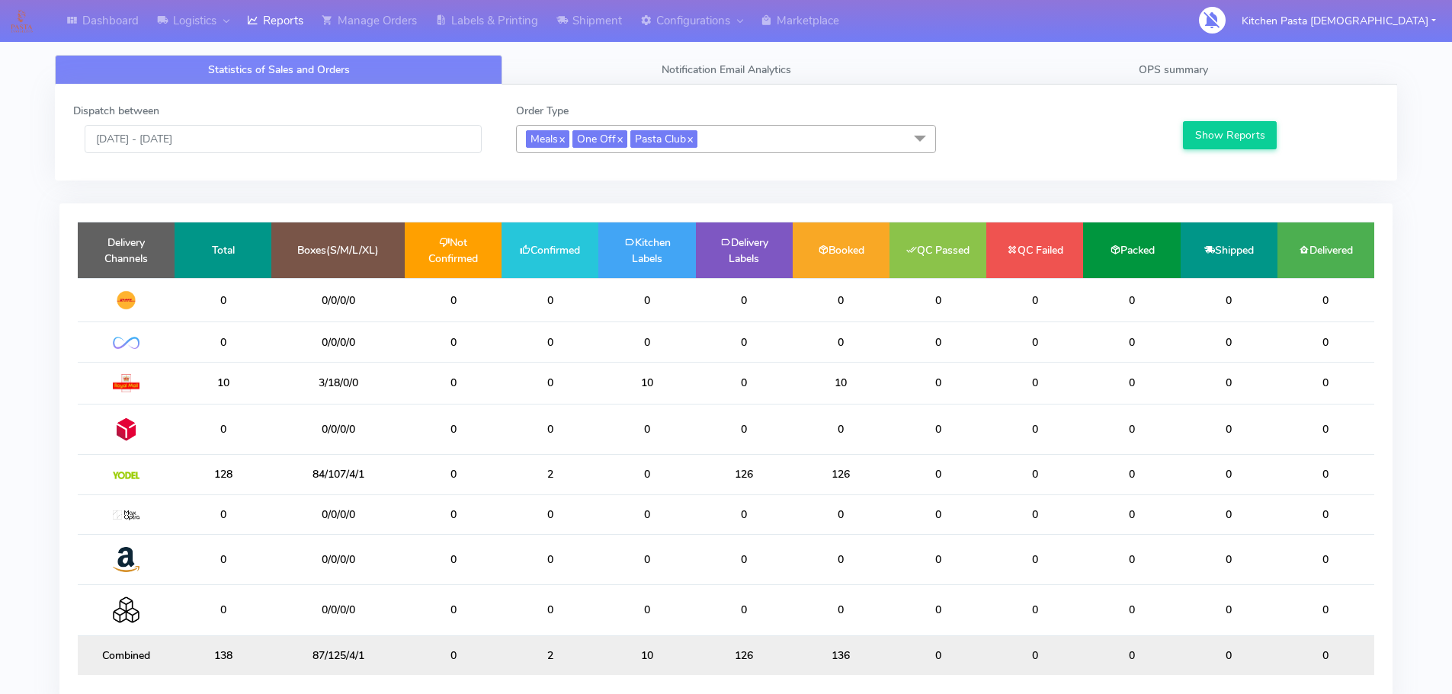 The height and width of the screenshot is (694, 1452). Describe the element at coordinates (126, 559) in the screenshot. I see `img: Amazon` at that location.